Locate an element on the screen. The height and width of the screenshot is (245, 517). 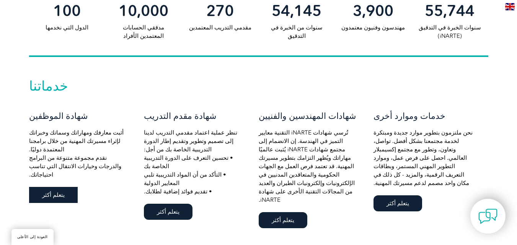
font: نقدم مجموعة متنوعة من البرامج والدرجات وخيارات الانتقال التي تناسب احتياجاتك. is located at coordinates (75, 166).